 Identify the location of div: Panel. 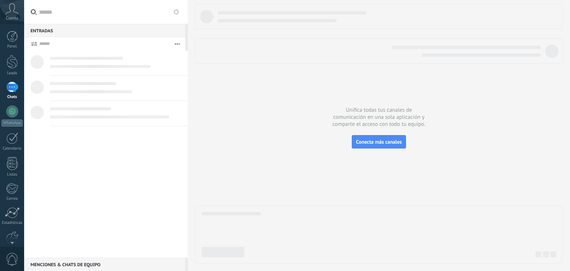
(12, 46).